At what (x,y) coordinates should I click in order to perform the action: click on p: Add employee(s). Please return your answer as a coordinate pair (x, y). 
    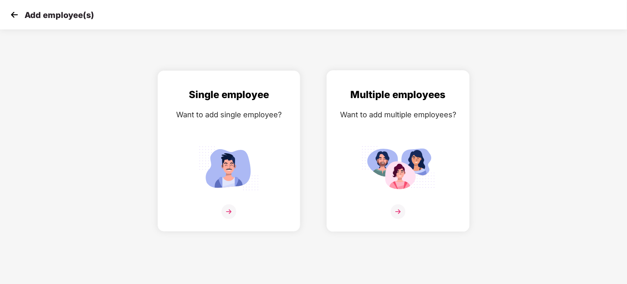
    Looking at the image, I should click on (59, 15).